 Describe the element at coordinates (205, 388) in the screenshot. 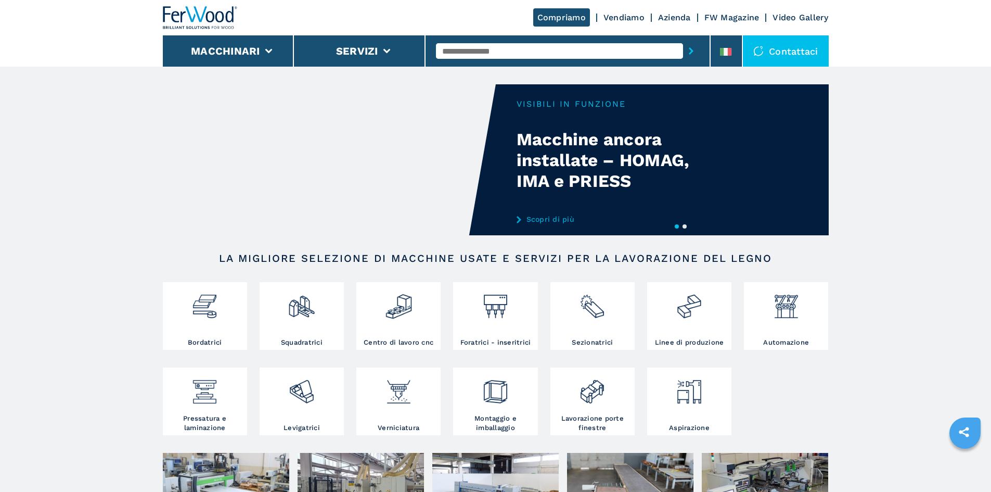

I see `img: pressa-strettoia.png` at that location.